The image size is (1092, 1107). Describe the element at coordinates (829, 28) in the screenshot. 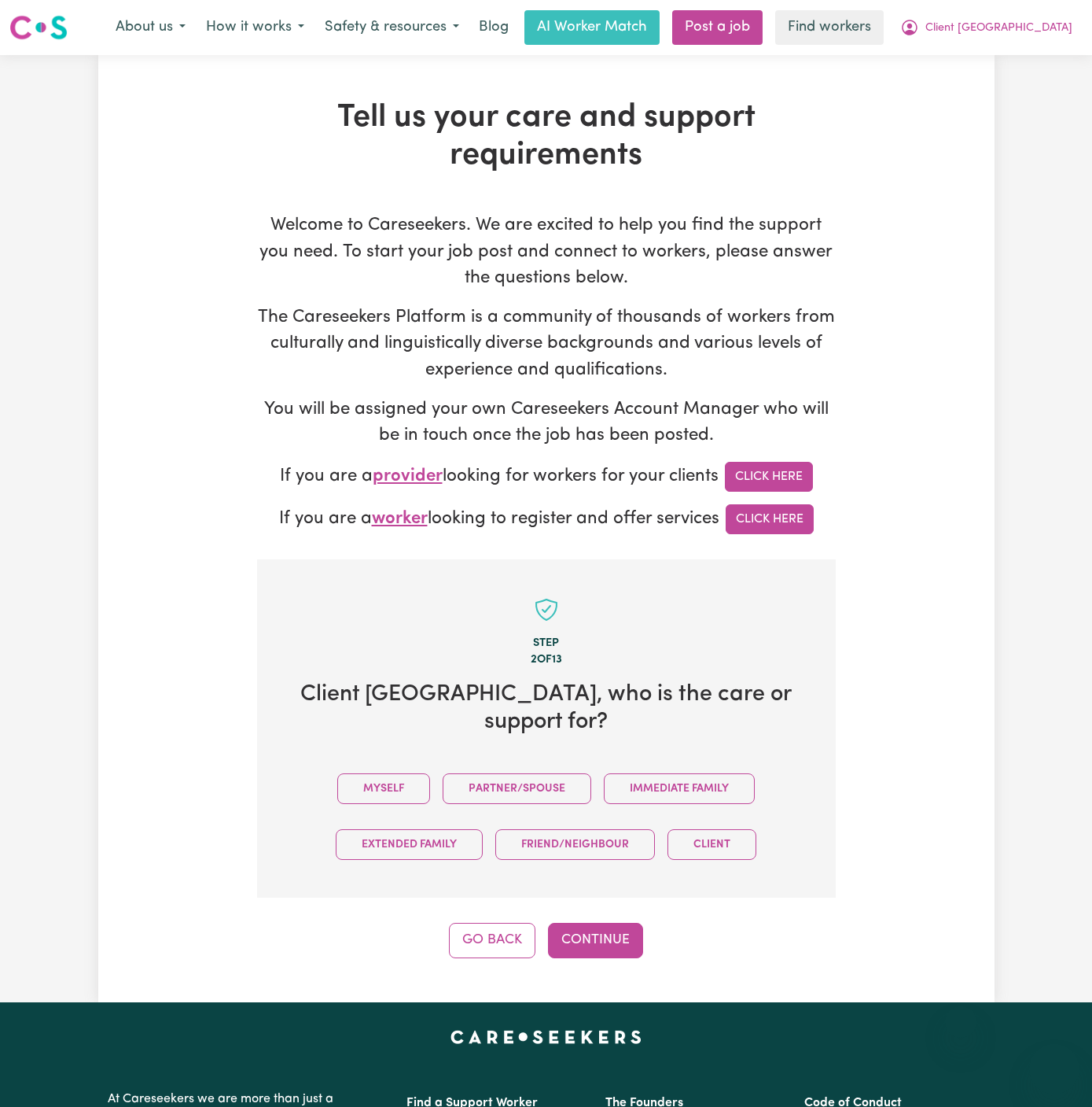

I see `a: Find workers` at that location.